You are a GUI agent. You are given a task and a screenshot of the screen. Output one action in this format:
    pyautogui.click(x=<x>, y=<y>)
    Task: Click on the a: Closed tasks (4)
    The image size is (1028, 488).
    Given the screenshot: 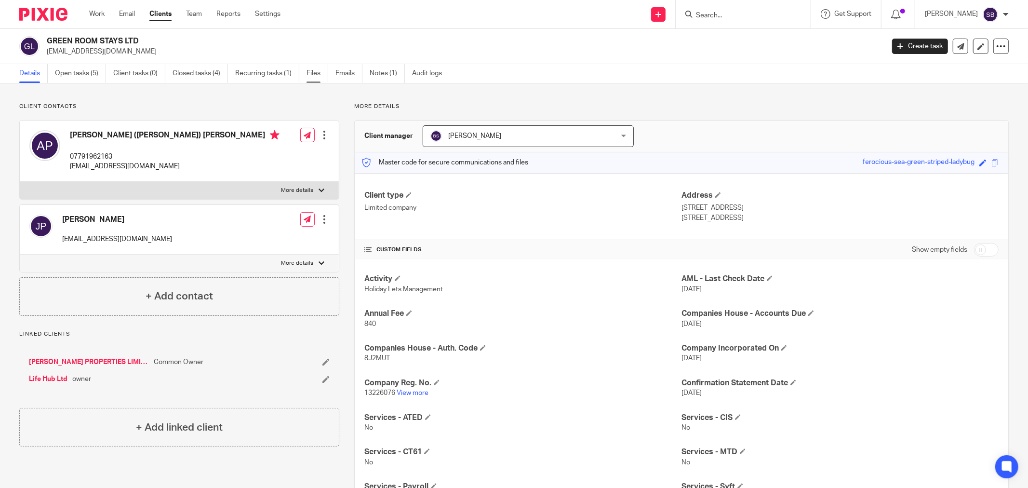 What is the action you would take?
    pyautogui.click(x=200, y=73)
    